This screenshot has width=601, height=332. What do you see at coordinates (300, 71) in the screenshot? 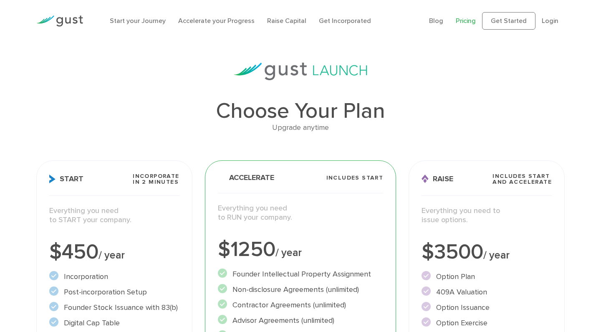
I see `img: gust-launch-logos.svg` at bounding box center [300, 71].